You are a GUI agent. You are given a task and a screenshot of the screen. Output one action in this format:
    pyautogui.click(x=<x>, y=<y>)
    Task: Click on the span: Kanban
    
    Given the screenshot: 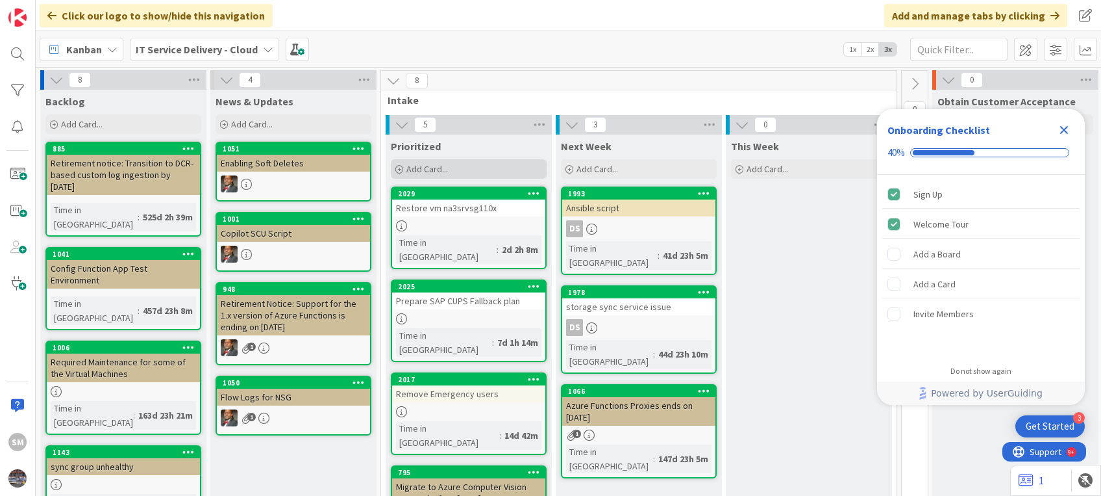 What is the action you would take?
    pyautogui.click(x=84, y=49)
    